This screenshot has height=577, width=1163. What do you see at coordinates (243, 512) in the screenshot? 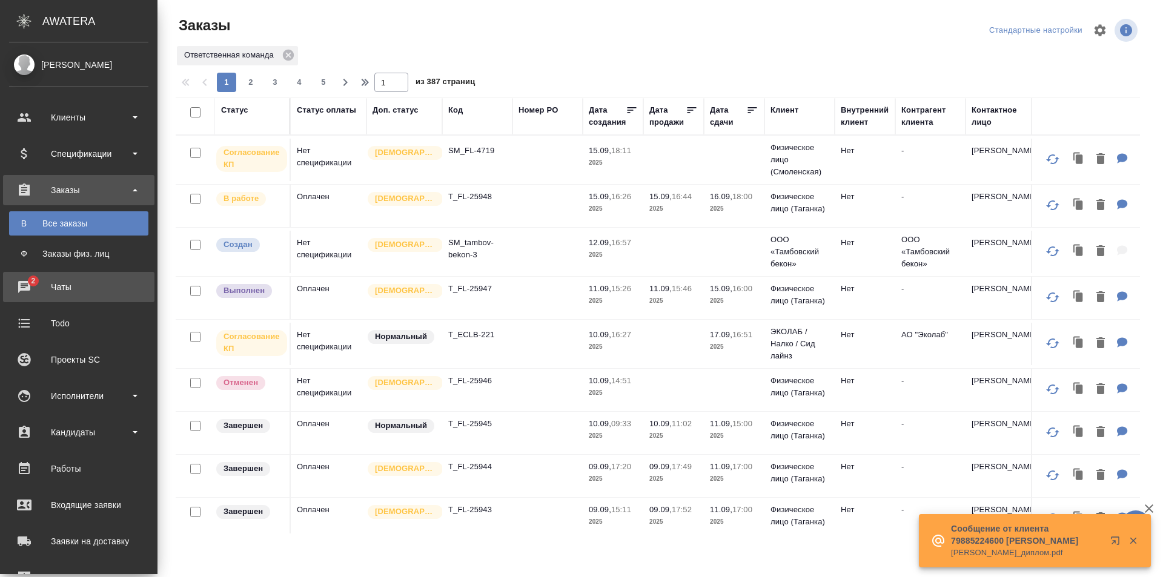
I see `p: Завершен` at bounding box center [243, 512].